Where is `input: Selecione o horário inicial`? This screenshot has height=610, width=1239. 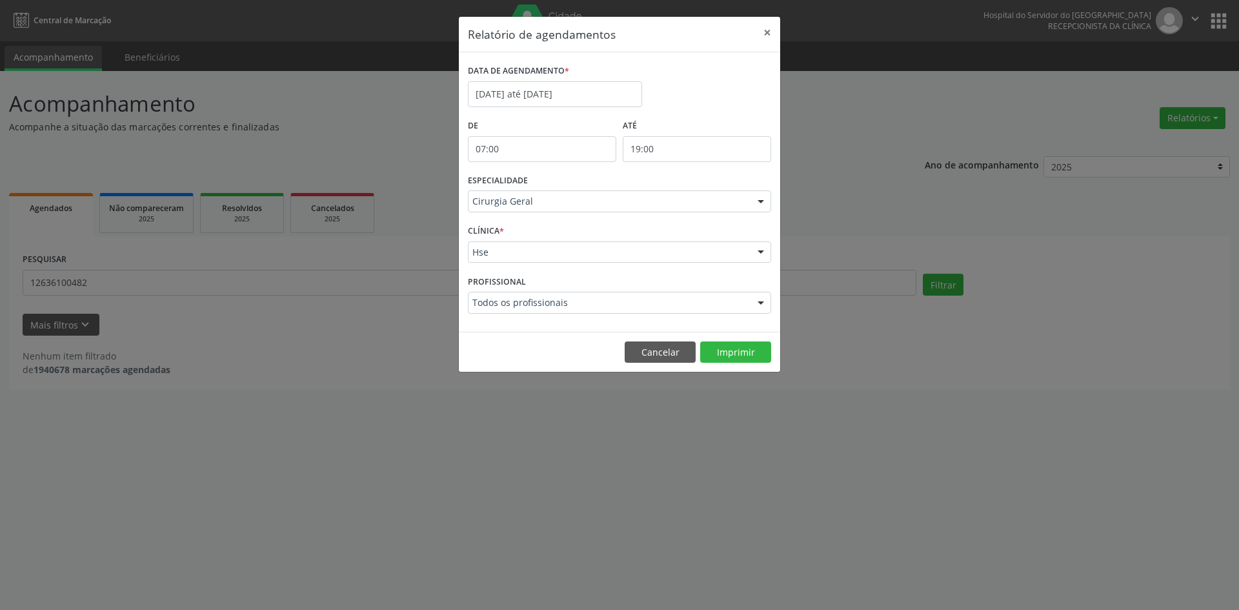 input: Selecione o horário inicial is located at coordinates (542, 149).